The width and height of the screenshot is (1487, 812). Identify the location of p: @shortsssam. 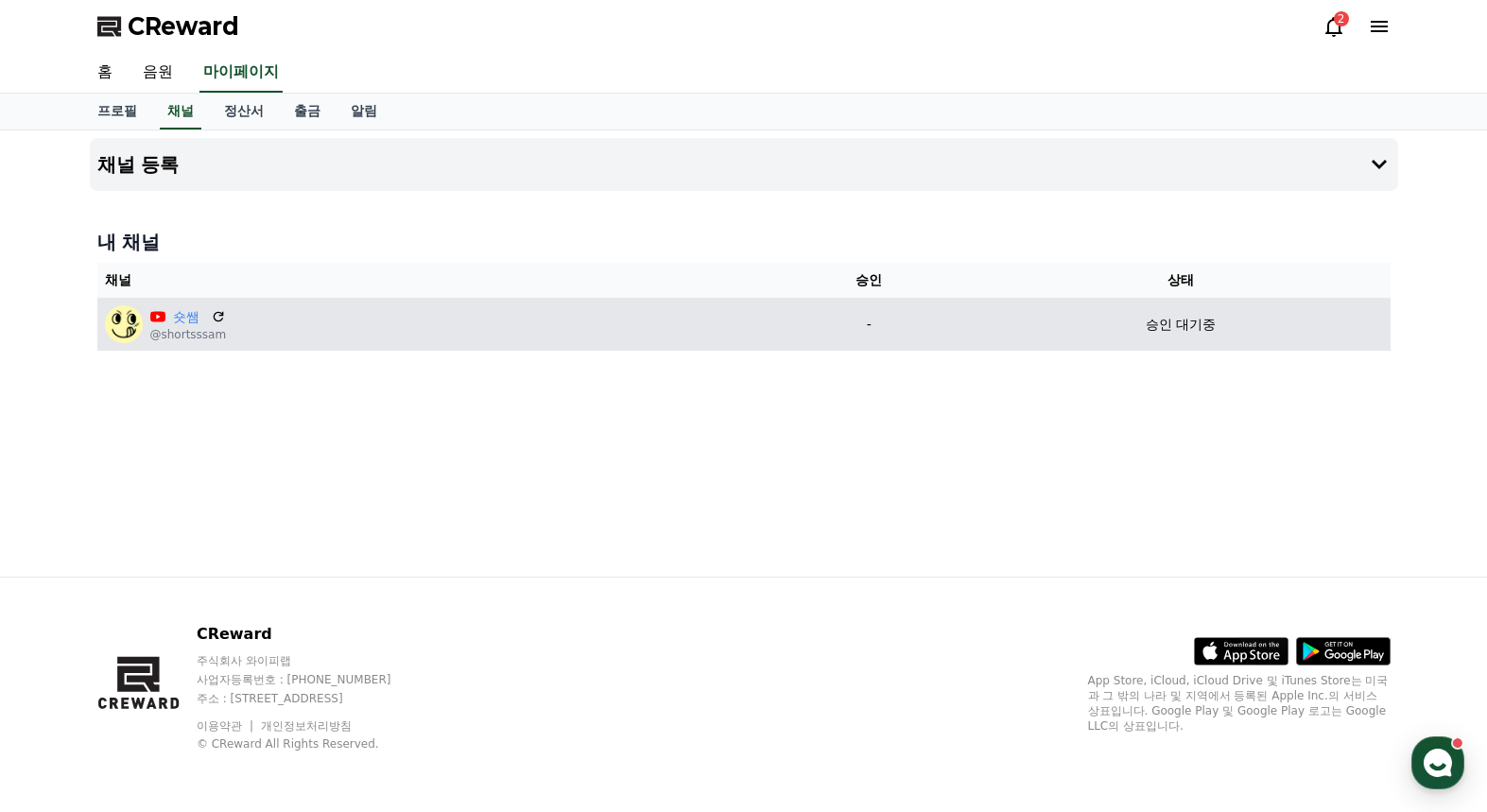
(188, 334).